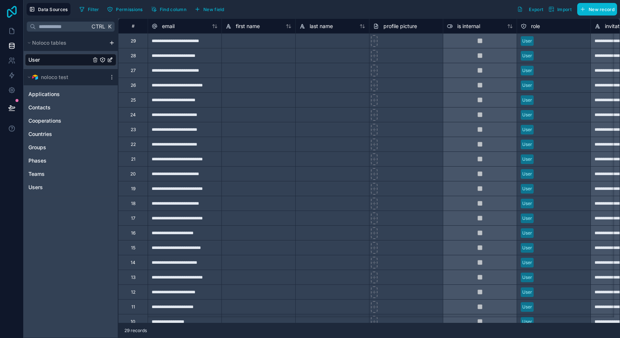 The image size is (620, 338). What do you see at coordinates (536, 9) in the screenshot?
I see `span: Export` at bounding box center [536, 9].